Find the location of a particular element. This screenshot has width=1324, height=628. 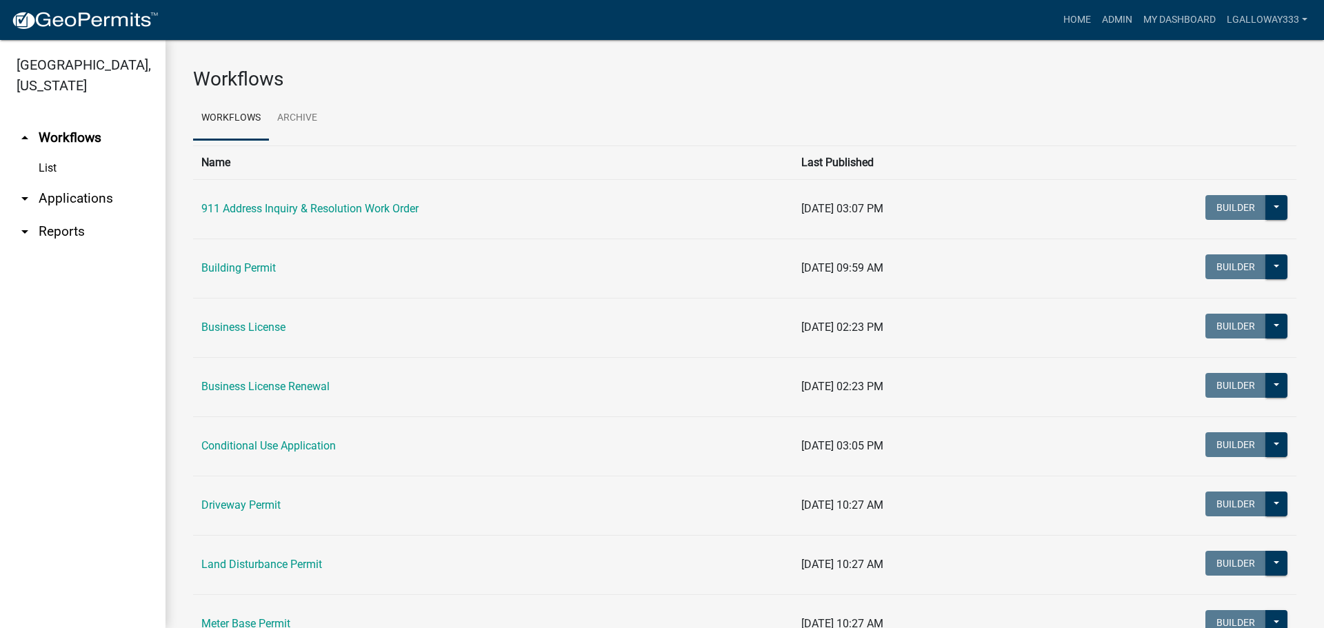

a: Building Permit is located at coordinates (239, 267).